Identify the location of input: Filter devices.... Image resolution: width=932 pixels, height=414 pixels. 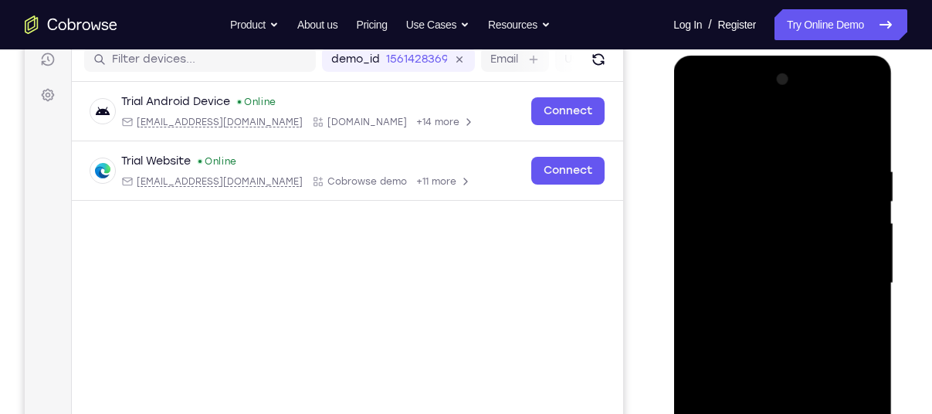
(185, 59).